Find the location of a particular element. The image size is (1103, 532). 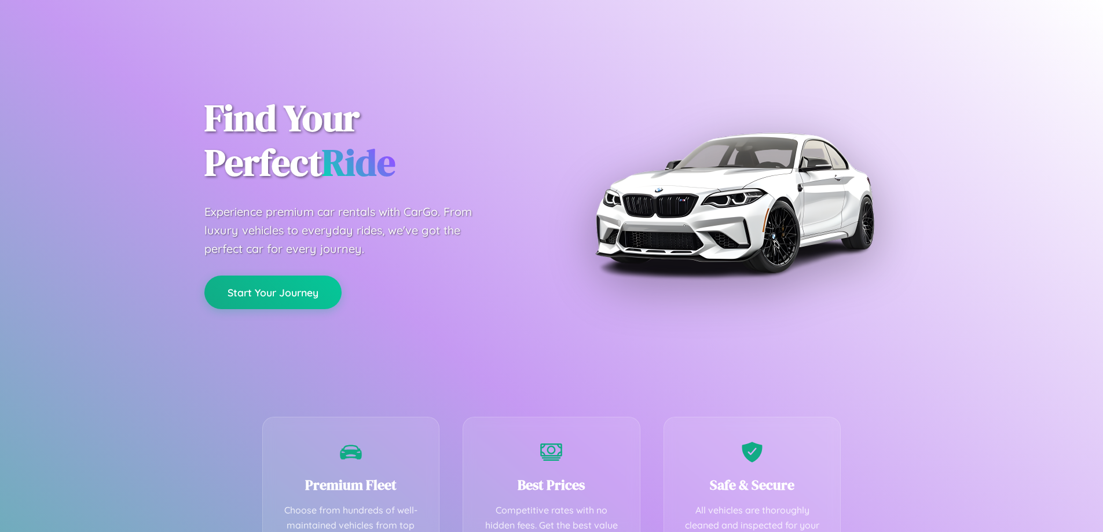

h3: Premium Fleet is located at coordinates (351, 484).